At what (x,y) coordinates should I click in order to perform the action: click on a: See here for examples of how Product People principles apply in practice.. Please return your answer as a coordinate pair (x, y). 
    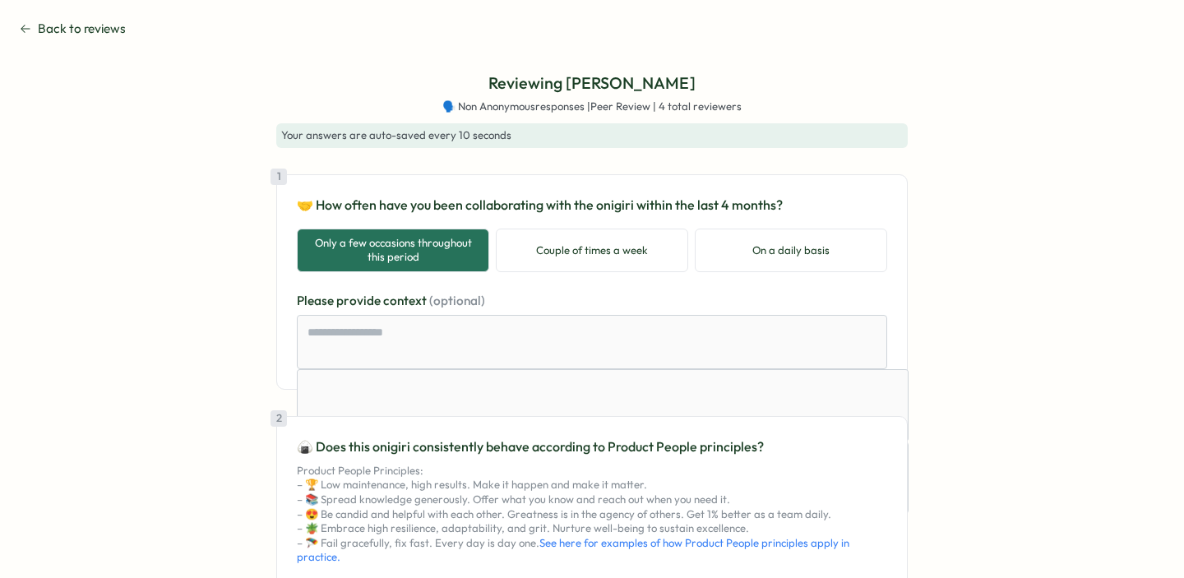
    Looking at the image, I should click on (573, 550).